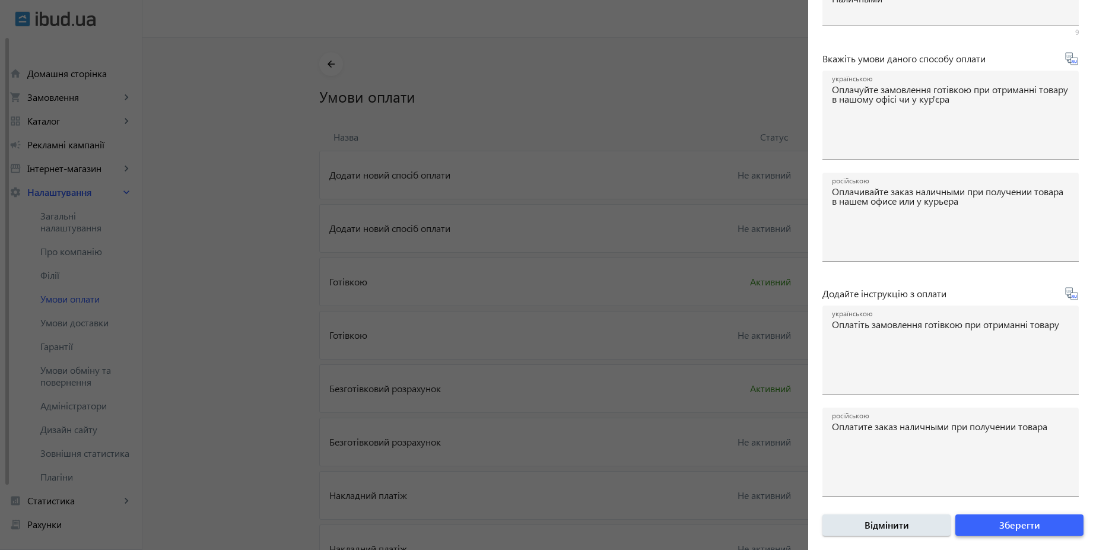  What do you see at coordinates (887, 525) in the screenshot?
I see `span: Відмінити` at bounding box center [887, 525].